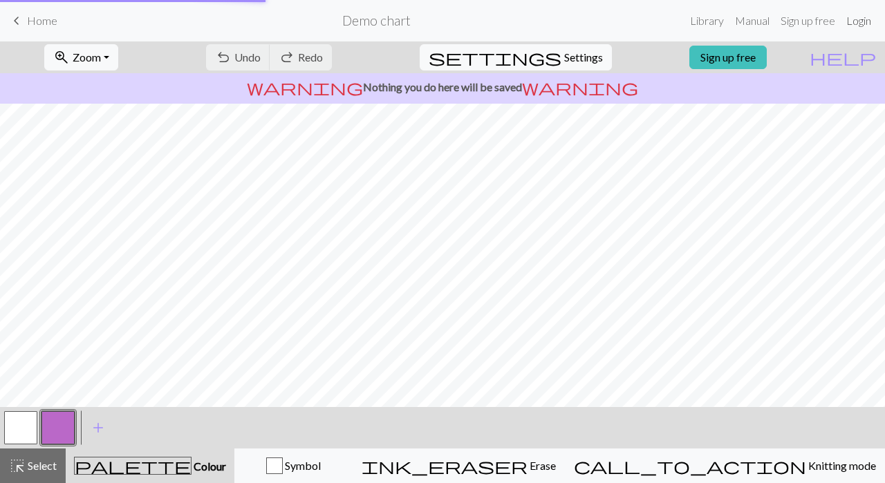 The height and width of the screenshot is (483, 885). I want to click on span: Erase, so click(541, 465).